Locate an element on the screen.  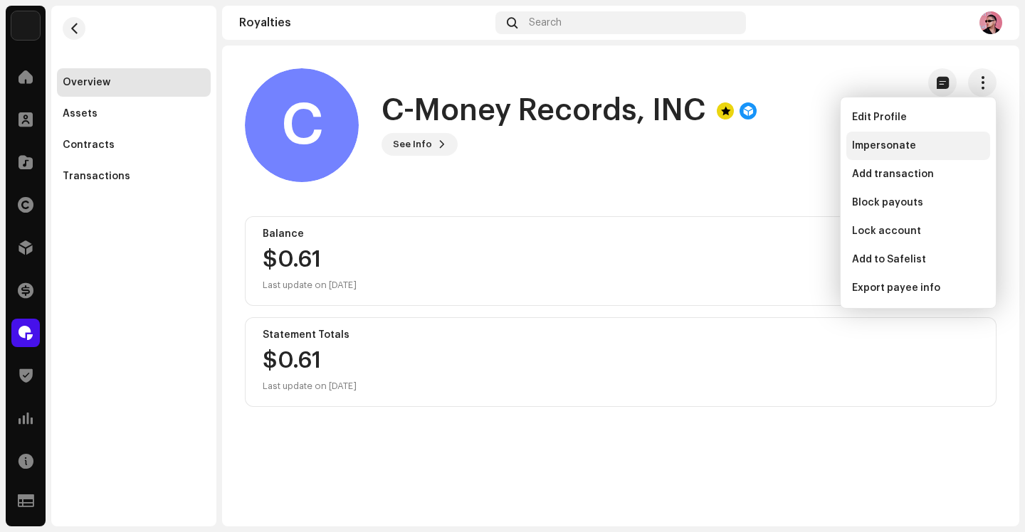
div: Royalties is located at coordinates (364, 23).